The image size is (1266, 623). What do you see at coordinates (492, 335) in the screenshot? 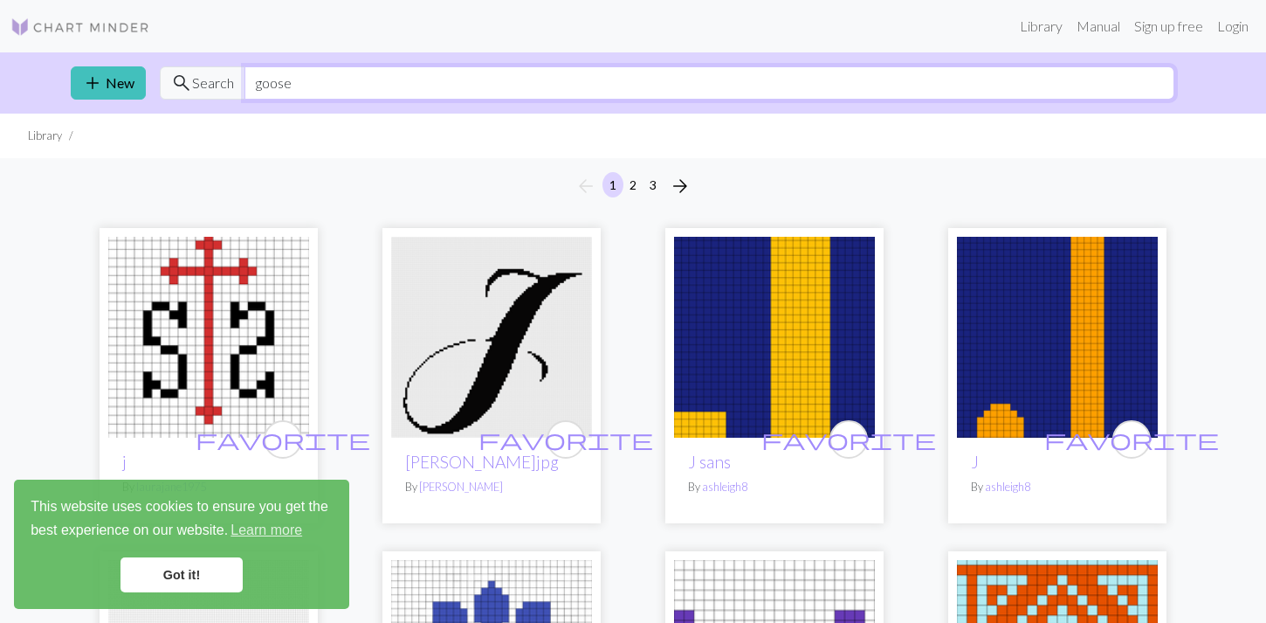
I see `a: j.jpg` at bounding box center [492, 335].